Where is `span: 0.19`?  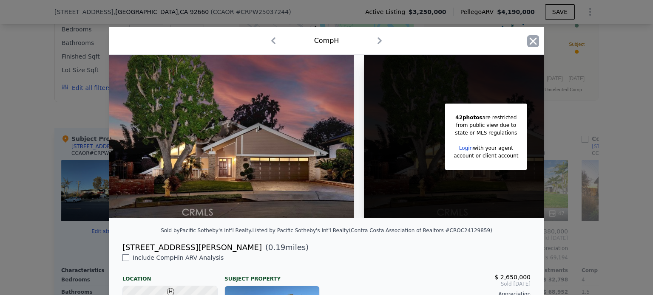
span: 0.19 is located at coordinates (277, 247).